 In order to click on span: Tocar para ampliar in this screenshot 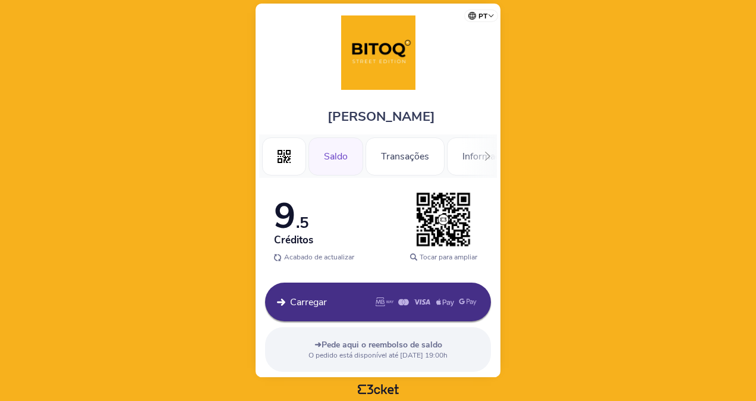, I will do `click(448, 257)`.